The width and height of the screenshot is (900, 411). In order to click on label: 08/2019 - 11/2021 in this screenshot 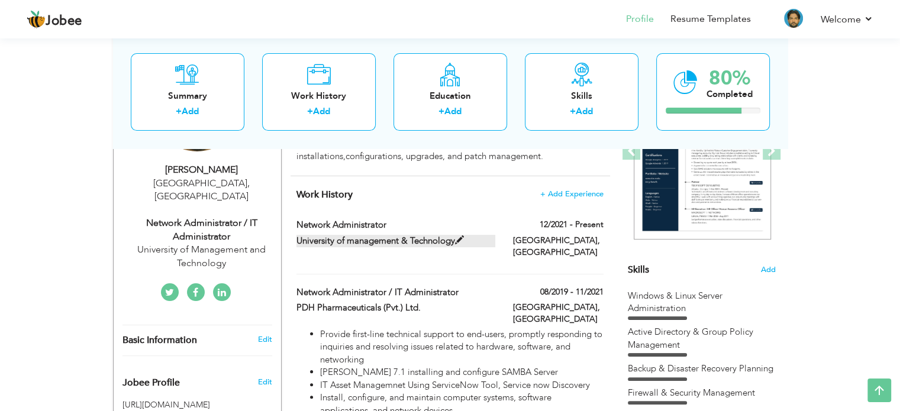, I will do `click(571, 292)`.